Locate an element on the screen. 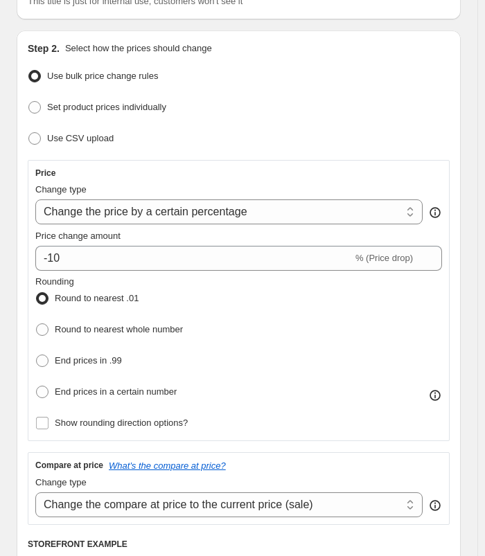 The image size is (485, 556). span: End prices in .99 is located at coordinates (88, 360).